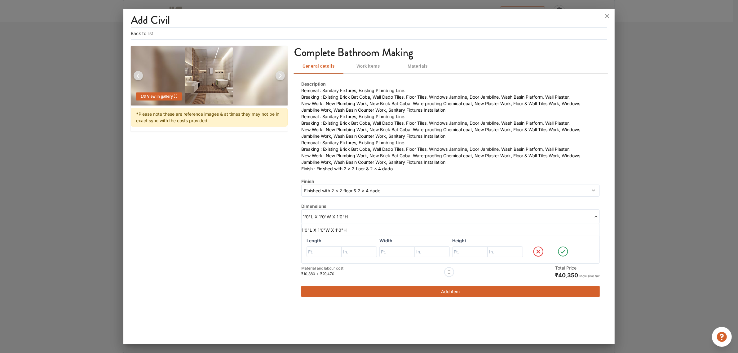 This screenshot has height=353, width=738. I want to click on span: Materials, so click(418, 66).